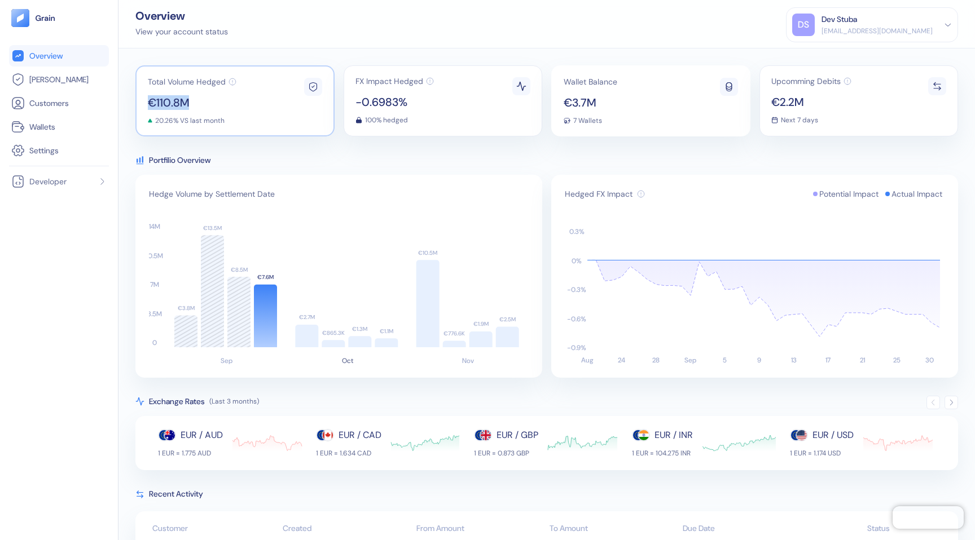 The width and height of the screenshot is (975, 540). What do you see at coordinates (187, 82) in the screenshot?
I see `span: Total Volume Hedged` at bounding box center [187, 82].